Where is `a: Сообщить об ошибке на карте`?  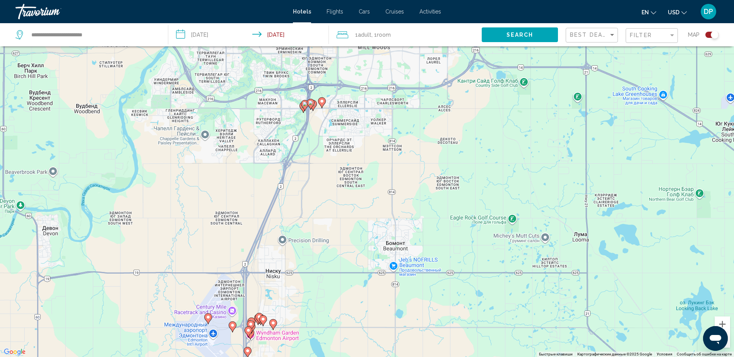
a: Сообщить об ошибке на карте is located at coordinates (704, 354).